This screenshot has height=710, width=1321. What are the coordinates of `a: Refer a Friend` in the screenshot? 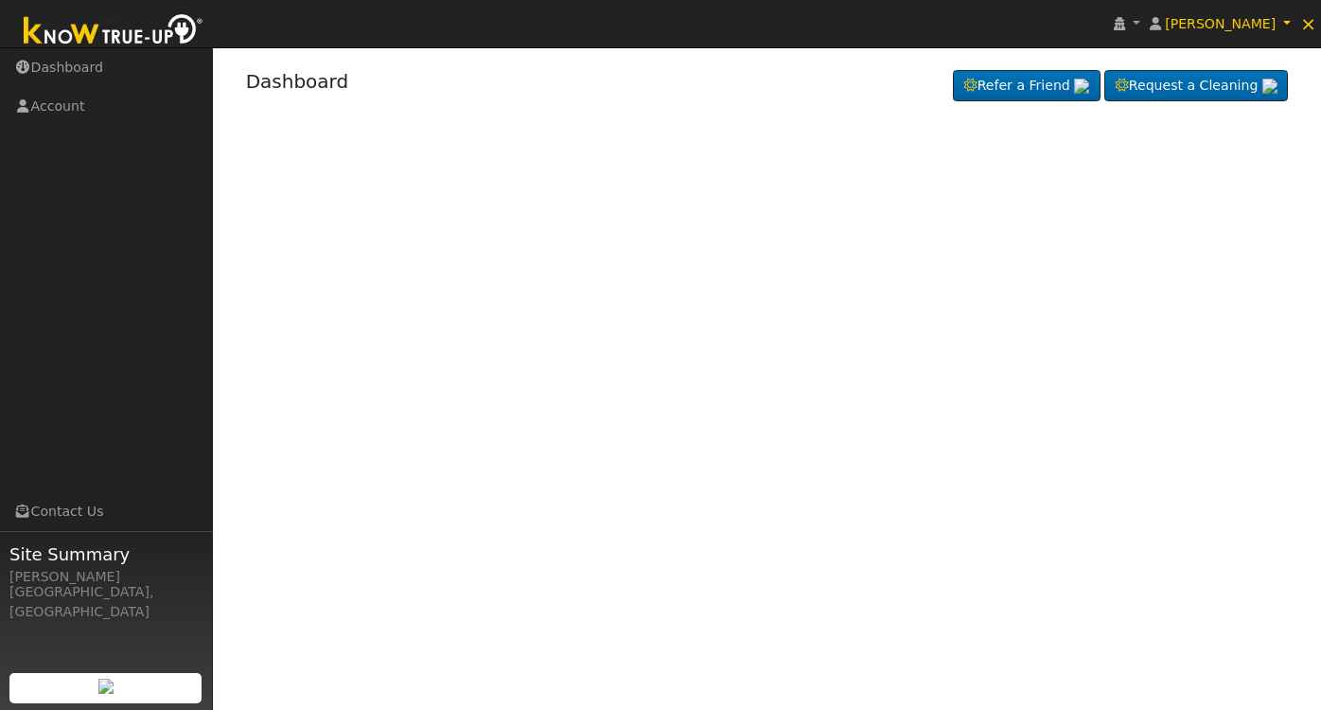 It's located at (1027, 86).